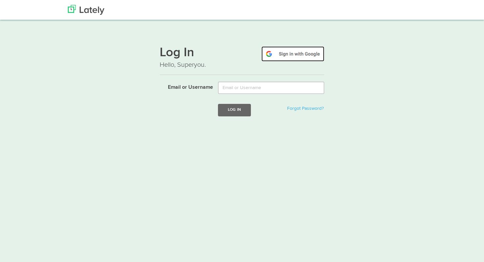 This screenshot has width=484, height=262. What do you see at coordinates (86, 10) in the screenshot?
I see `img: Lately` at bounding box center [86, 10].